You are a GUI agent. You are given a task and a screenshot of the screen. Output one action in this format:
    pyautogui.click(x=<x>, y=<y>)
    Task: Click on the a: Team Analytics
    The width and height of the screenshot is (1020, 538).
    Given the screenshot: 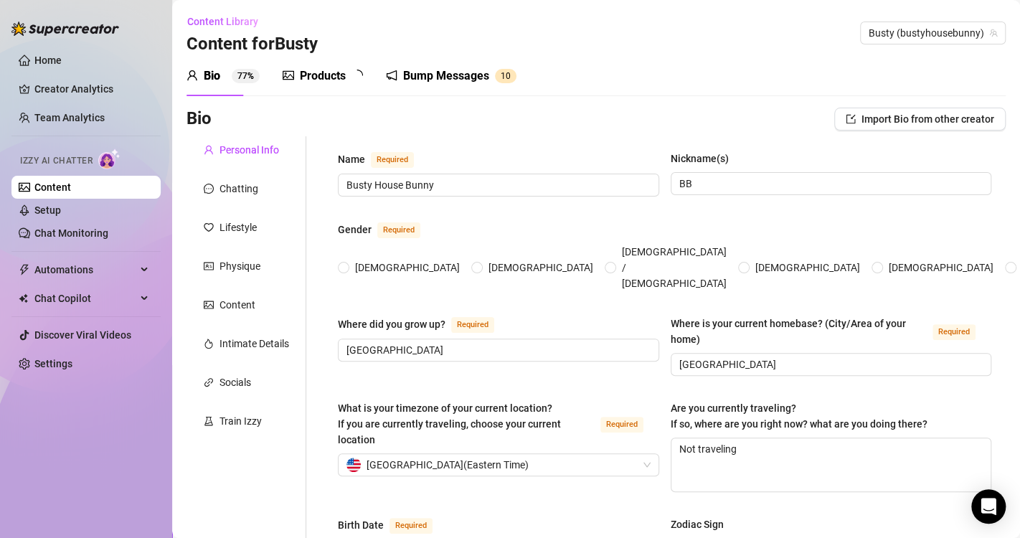 What is the action you would take?
    pyautogui.click(x=70, y=118)
    